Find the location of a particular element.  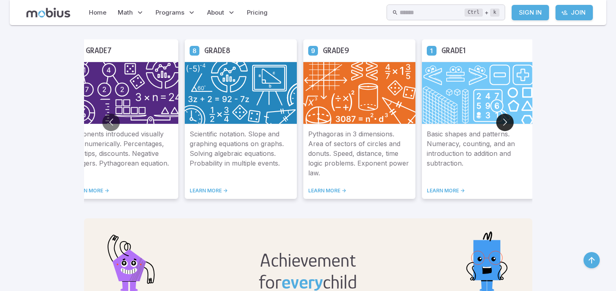

a: Pricing is located at coordinates (257, 13).